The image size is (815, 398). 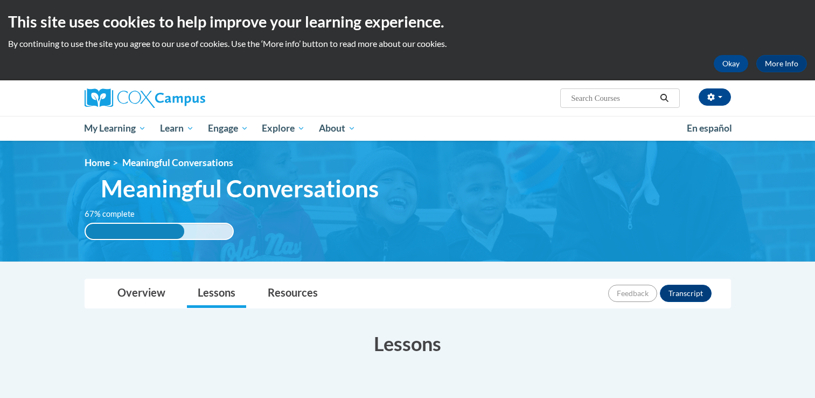 I want to click on span: About, so click(x=337, y=128).